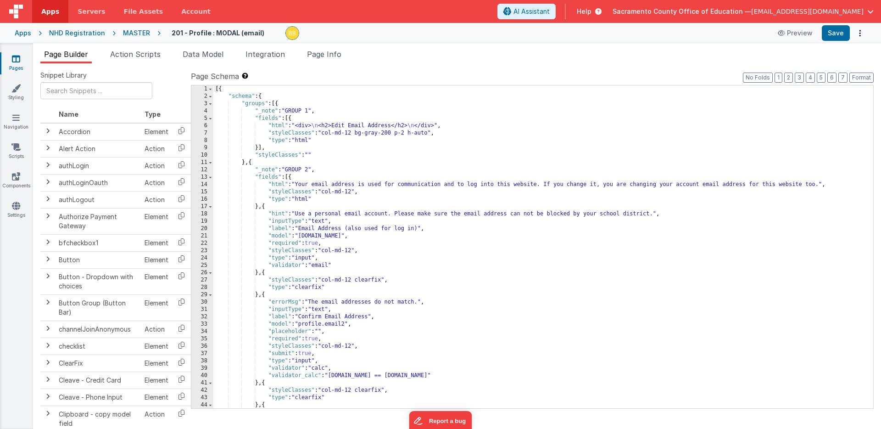 The width and height of the screenshot is (881, 429). Describe the element at coordinates (215, 76) in the screenshot. I see `span: Page Schema` at that location.